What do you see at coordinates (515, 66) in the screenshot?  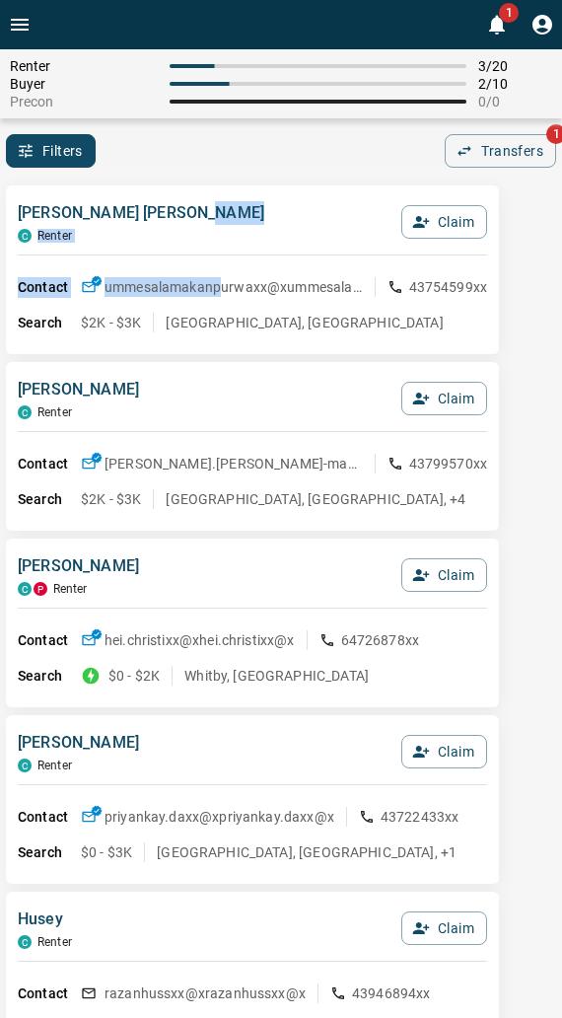 I see `span: 3 / 20` at bounding box center [515, 66].